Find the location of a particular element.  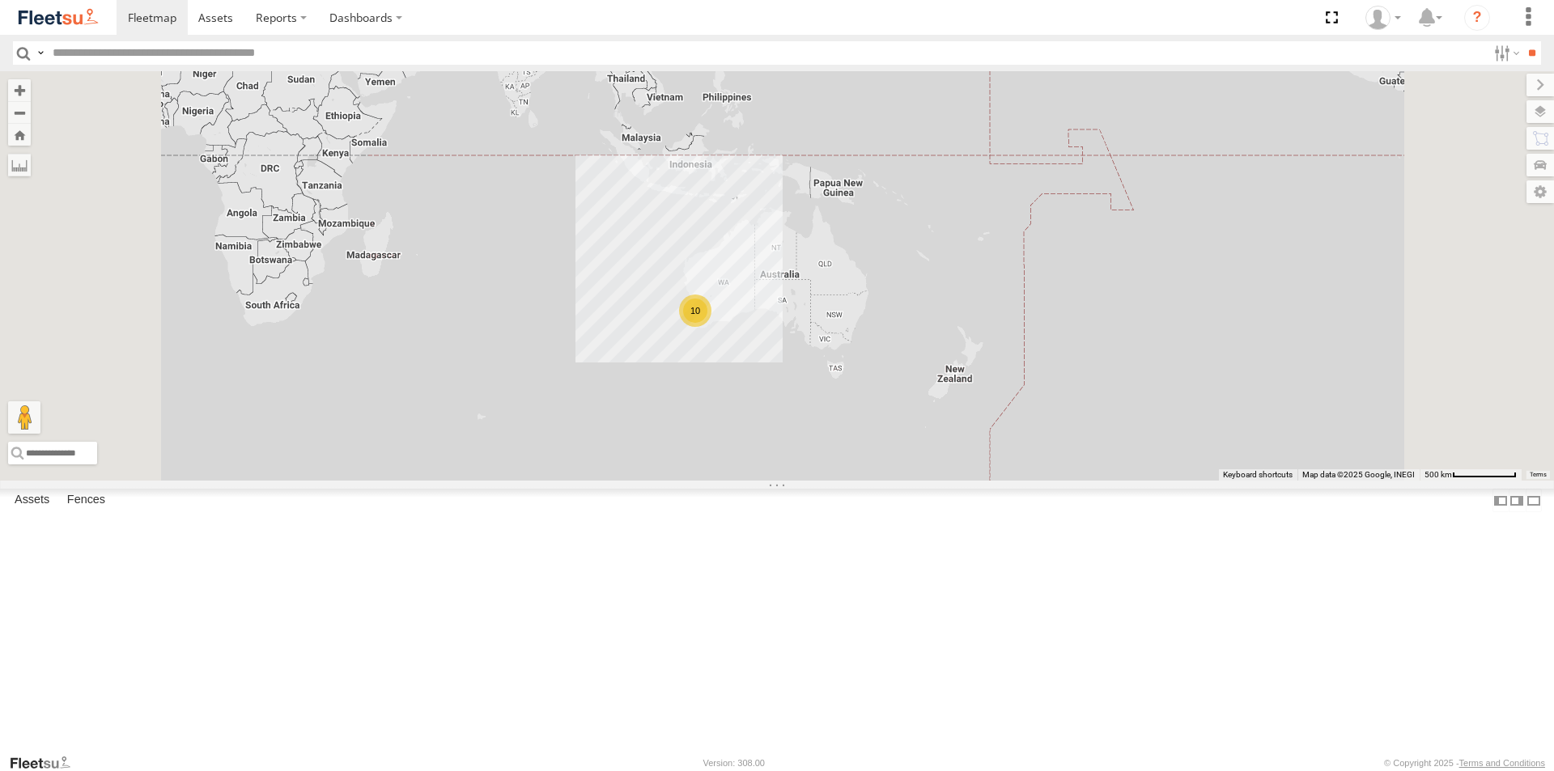

div: Wayne Betts is located at coordinates (1383, 18).